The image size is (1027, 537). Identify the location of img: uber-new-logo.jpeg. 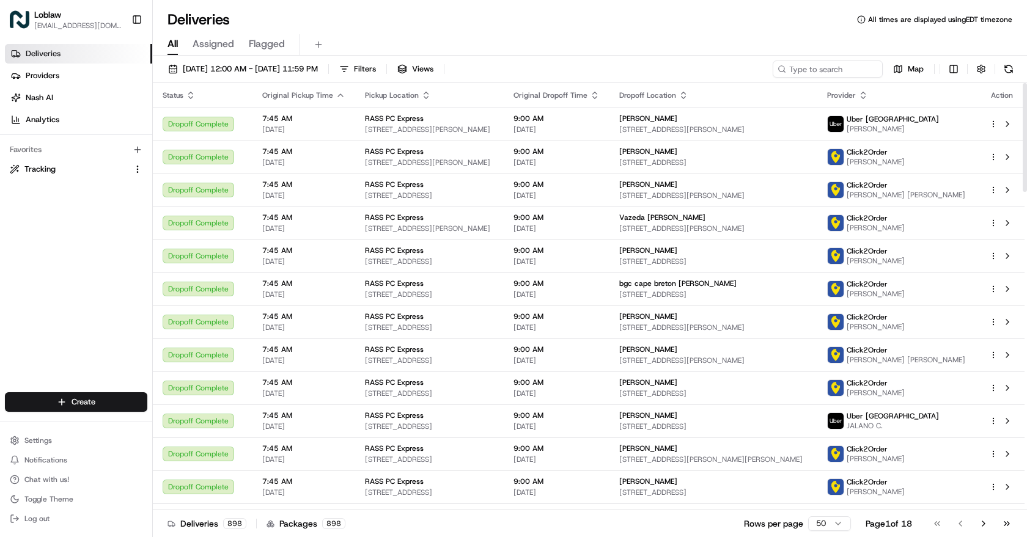
(836, 421).